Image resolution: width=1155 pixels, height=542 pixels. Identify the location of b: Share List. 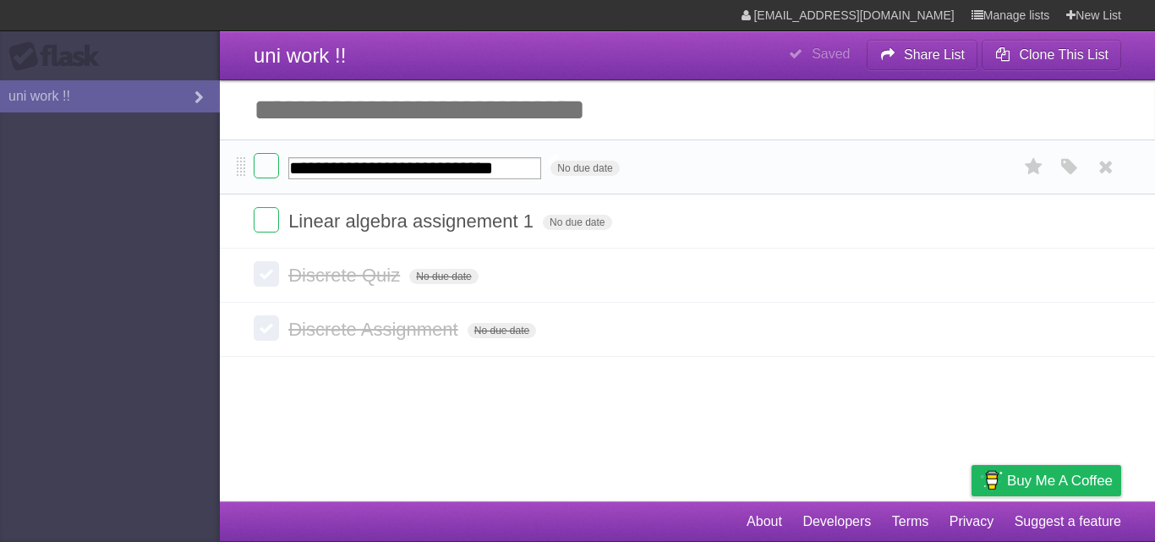
(934, 54).